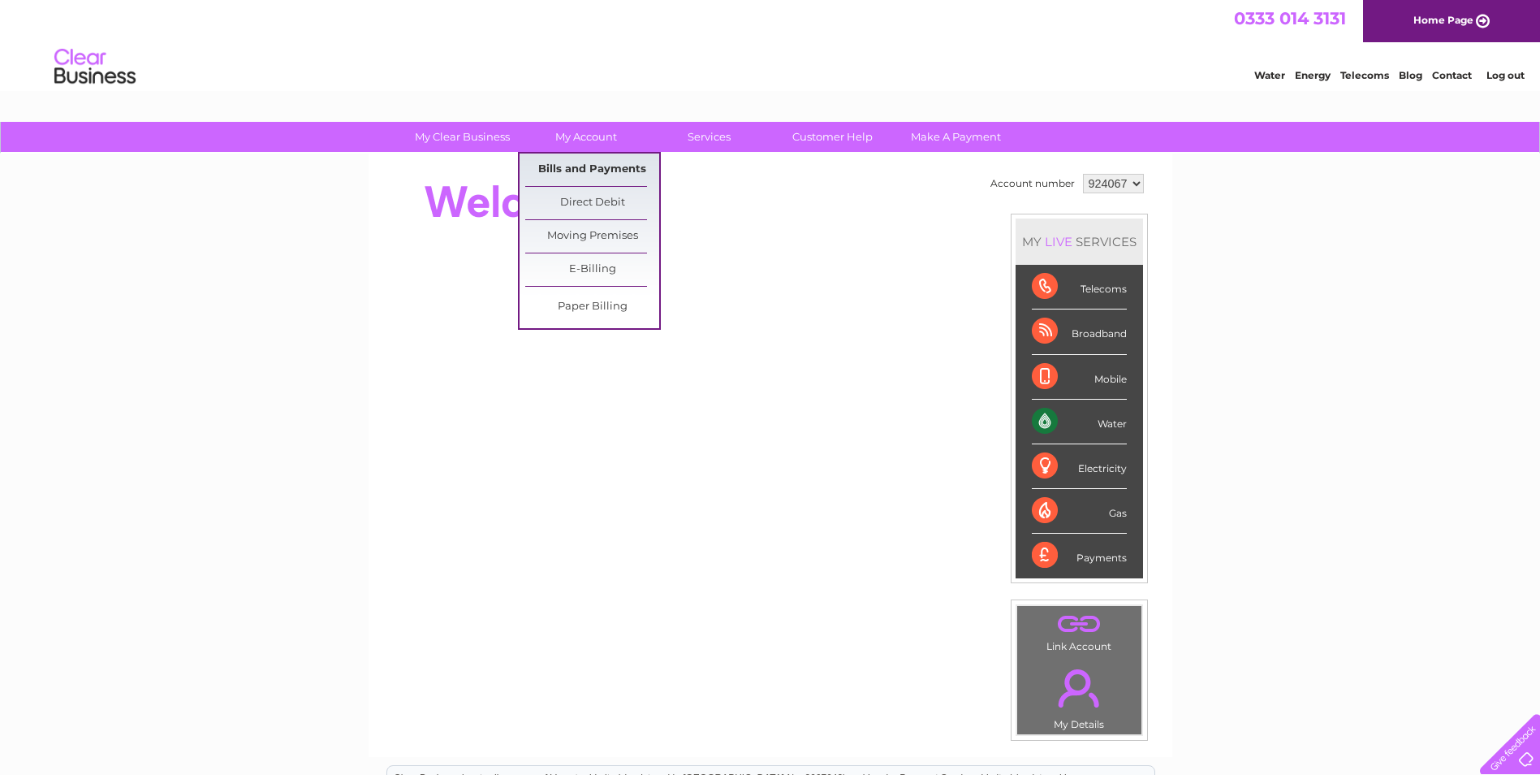  What do you see at coordinates (592, 270) in the screenshot?
I see `a: E-Billing` at bounding box center [592, 270].